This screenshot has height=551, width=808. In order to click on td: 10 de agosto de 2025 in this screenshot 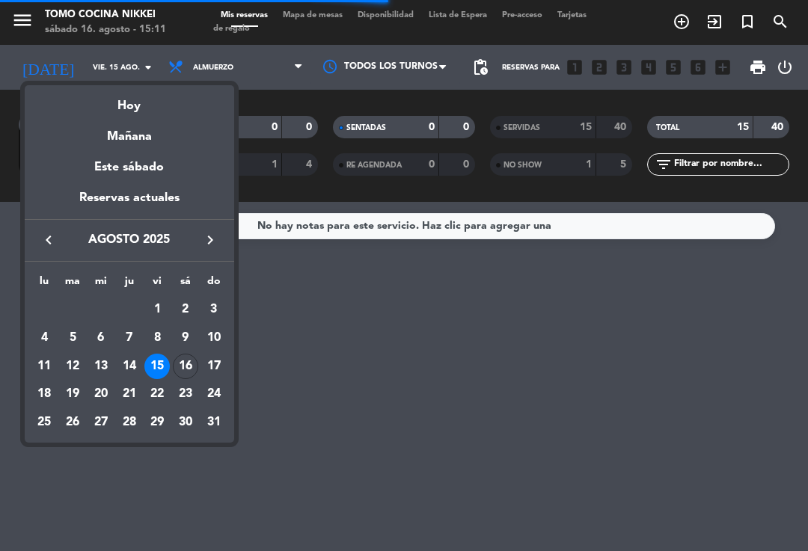, I will do `click(214, 338)`.